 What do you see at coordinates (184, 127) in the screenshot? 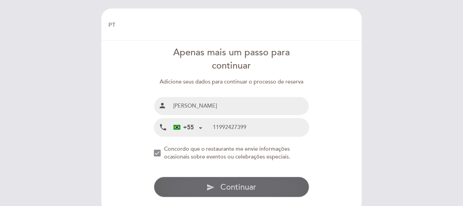
I see `div: +55` at bounding box center [184, 127].